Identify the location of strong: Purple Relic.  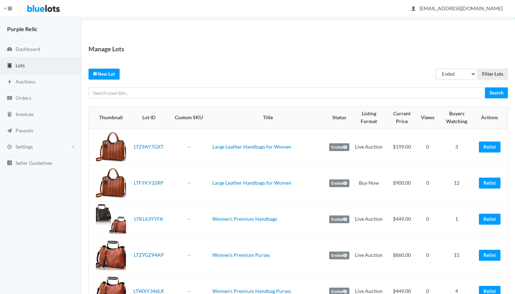
(22, 29).